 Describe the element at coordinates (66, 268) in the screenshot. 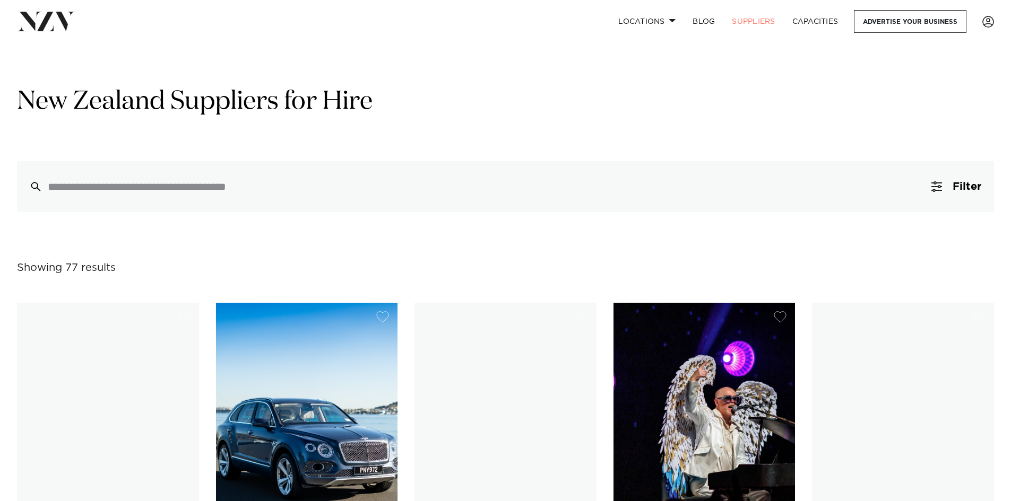

I see `div: Showing 77 results` at that location.